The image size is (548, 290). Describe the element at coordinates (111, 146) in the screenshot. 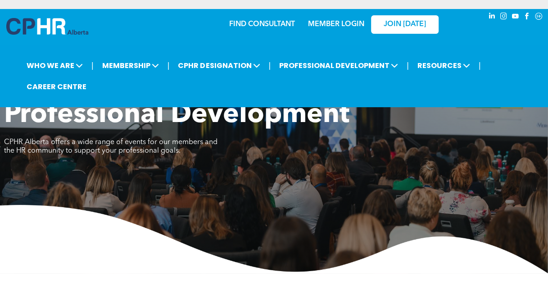

I see `span: CPHR Alberta offers a wide range of events for our members and the HR community to support your p...` at that location.